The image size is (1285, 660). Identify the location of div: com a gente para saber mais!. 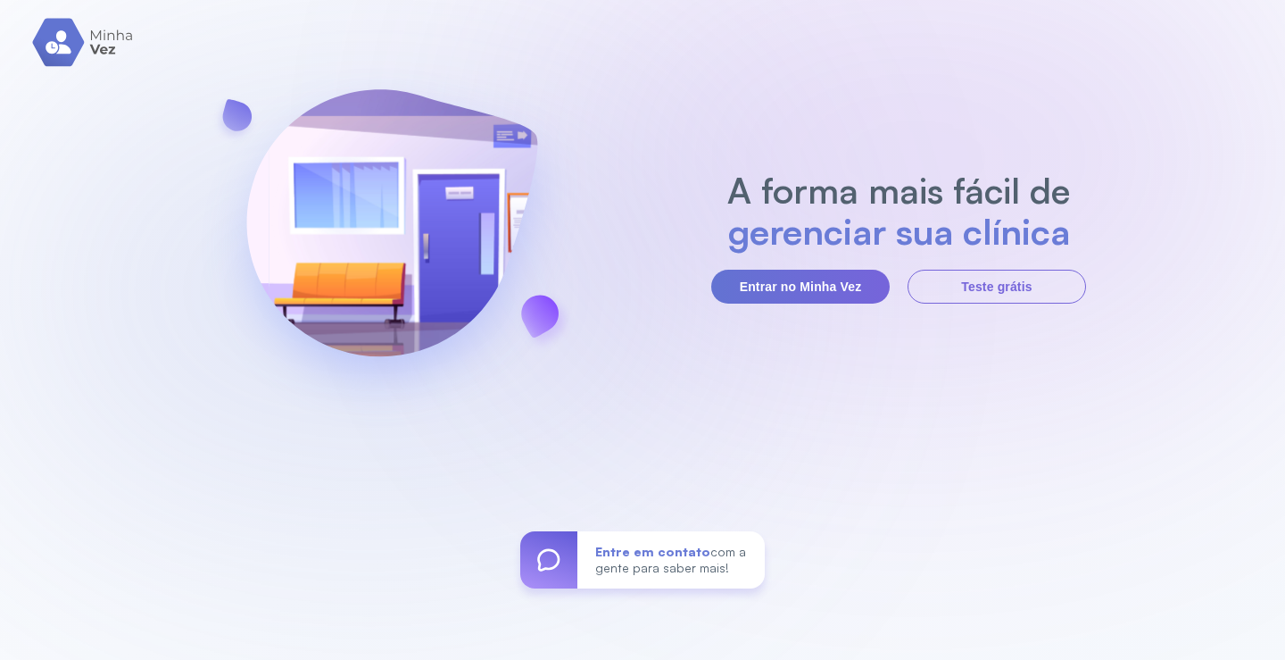
(671, 560).